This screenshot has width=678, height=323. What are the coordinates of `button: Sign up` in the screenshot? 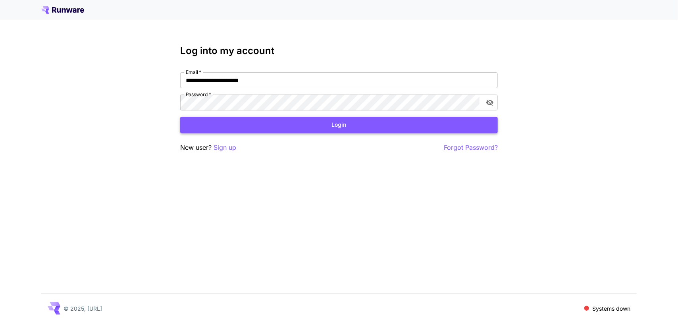 It's located at (225, 147).